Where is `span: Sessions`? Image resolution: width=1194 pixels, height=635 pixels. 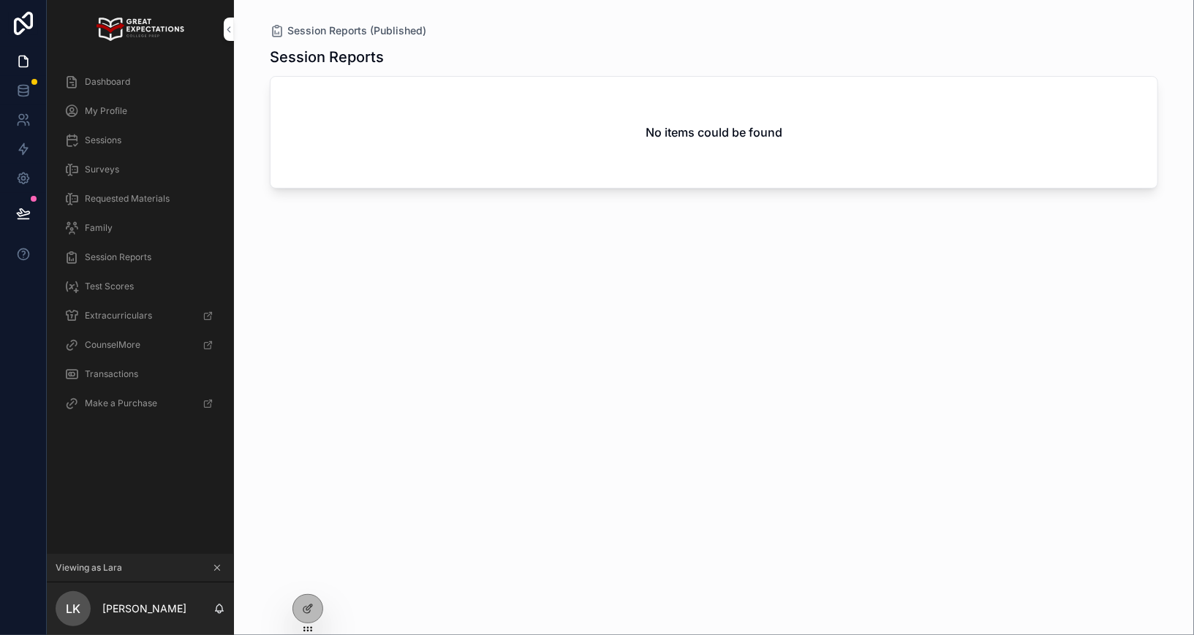
span: Sessions is located at coordinates (103, 140).